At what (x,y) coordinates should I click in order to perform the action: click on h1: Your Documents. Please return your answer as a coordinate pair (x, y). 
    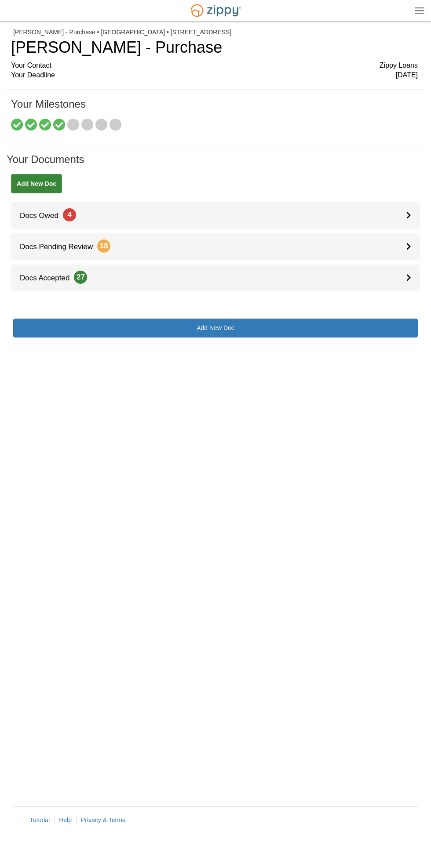
    Looking at the image, I should click on (215, 164).